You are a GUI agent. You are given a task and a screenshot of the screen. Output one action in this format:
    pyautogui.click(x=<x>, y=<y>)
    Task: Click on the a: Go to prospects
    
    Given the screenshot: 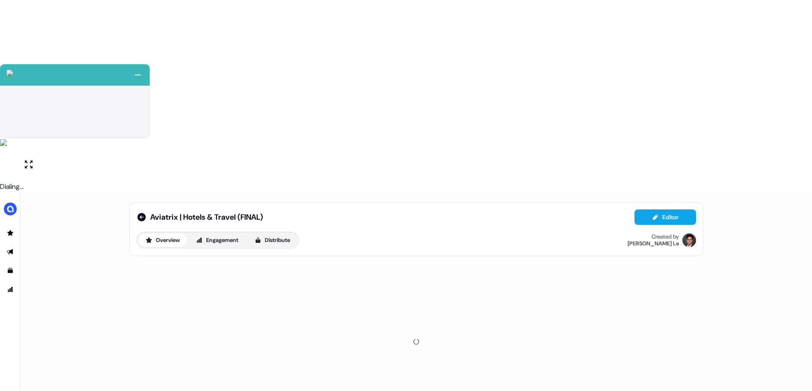 What is the action you would take?
    pyautogui.click(x=10, y=233)
    